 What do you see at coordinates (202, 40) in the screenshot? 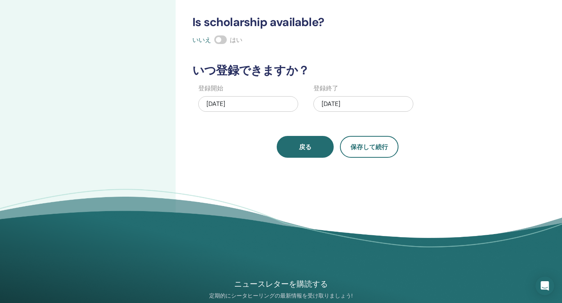
I see `span: いいえ` at bounding box center [202, 40].